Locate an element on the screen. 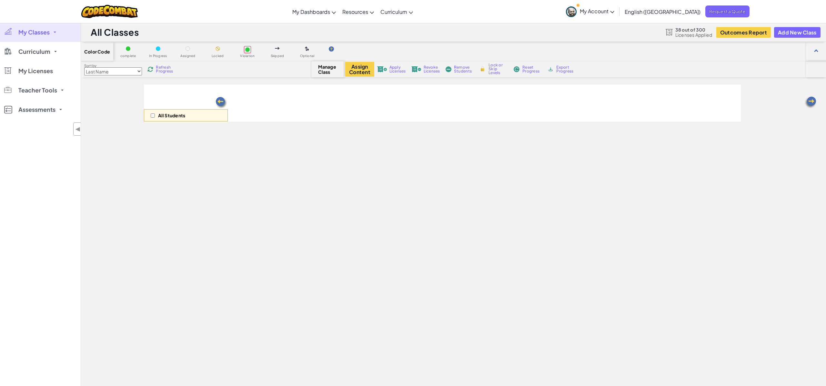 The width and height of the screenshot is (826, 386). label: Sort by is located at coordinates (113, 66).